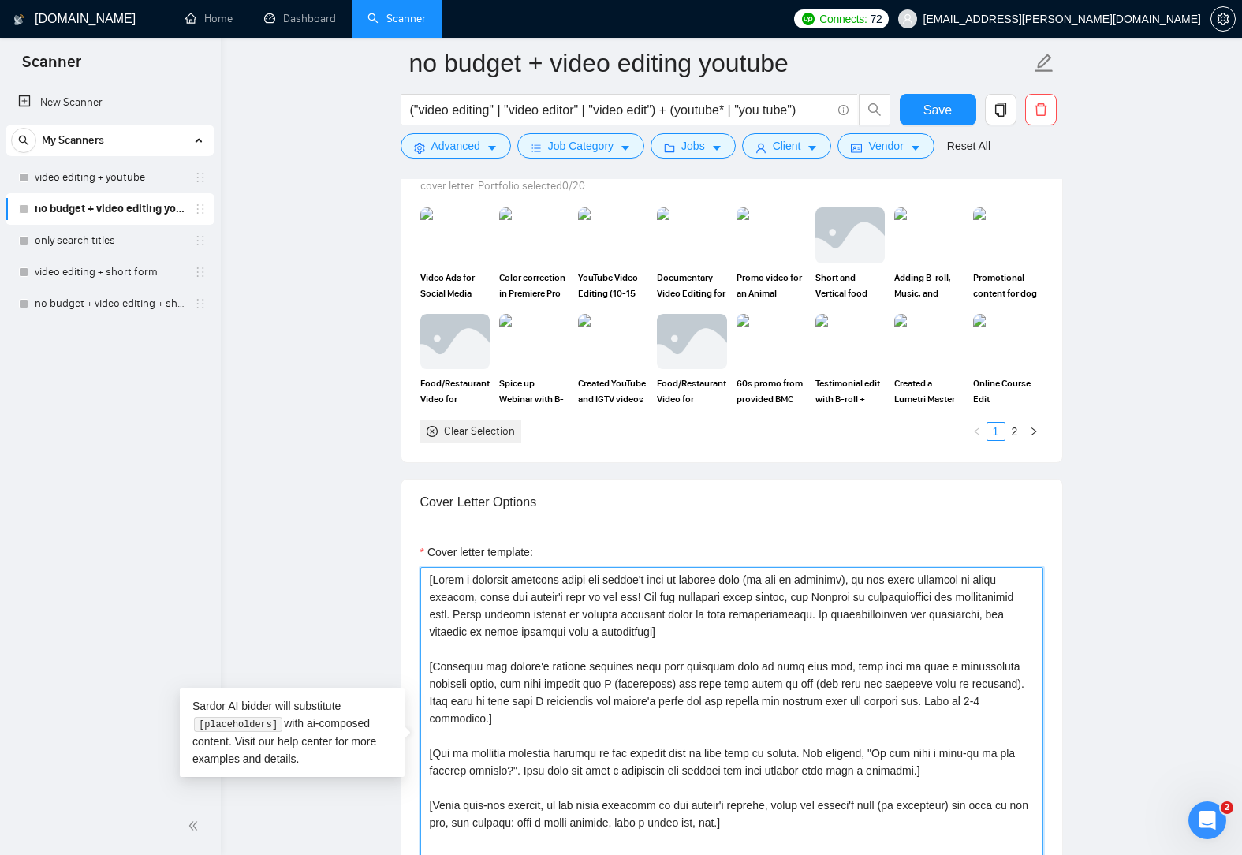 This screenshot has height=855, width=1242. I want to click on a: only search titles, so click(110, 241).